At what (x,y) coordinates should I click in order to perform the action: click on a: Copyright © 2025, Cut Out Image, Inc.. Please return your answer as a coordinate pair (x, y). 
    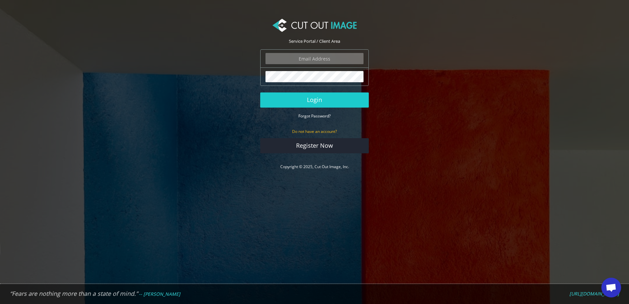
    Looking at the image, I should click on (314, 166).